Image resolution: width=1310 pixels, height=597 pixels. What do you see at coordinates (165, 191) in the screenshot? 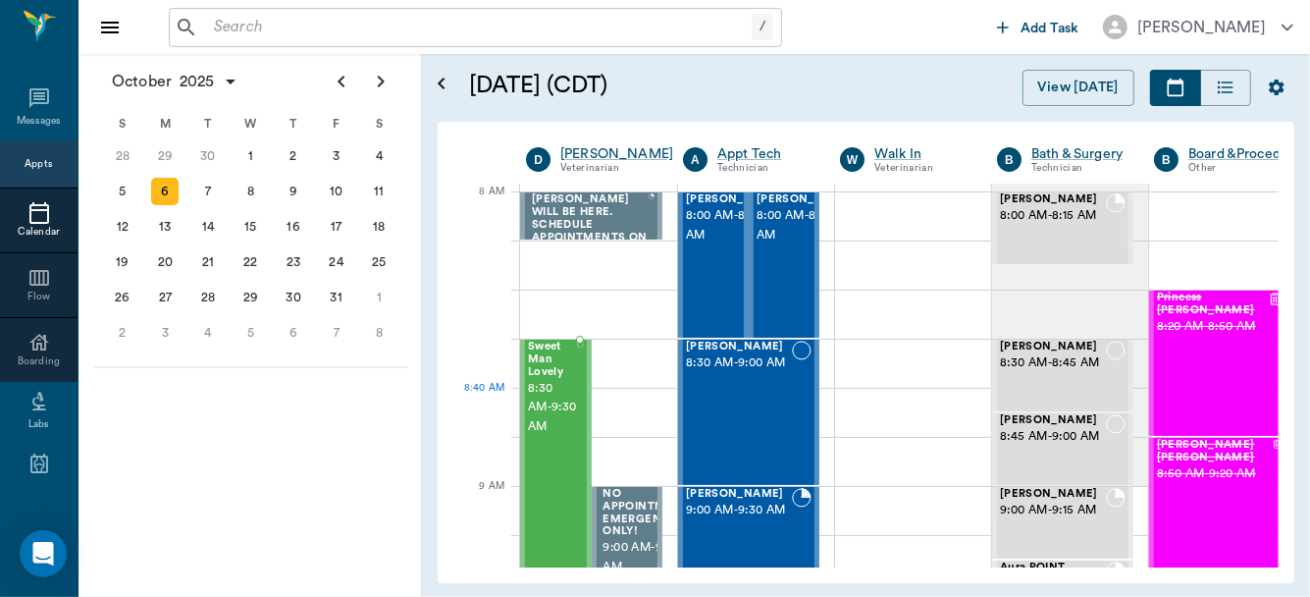
I see `div: Today, Monday, October 6, 2025` at bounding box center [165, 191].